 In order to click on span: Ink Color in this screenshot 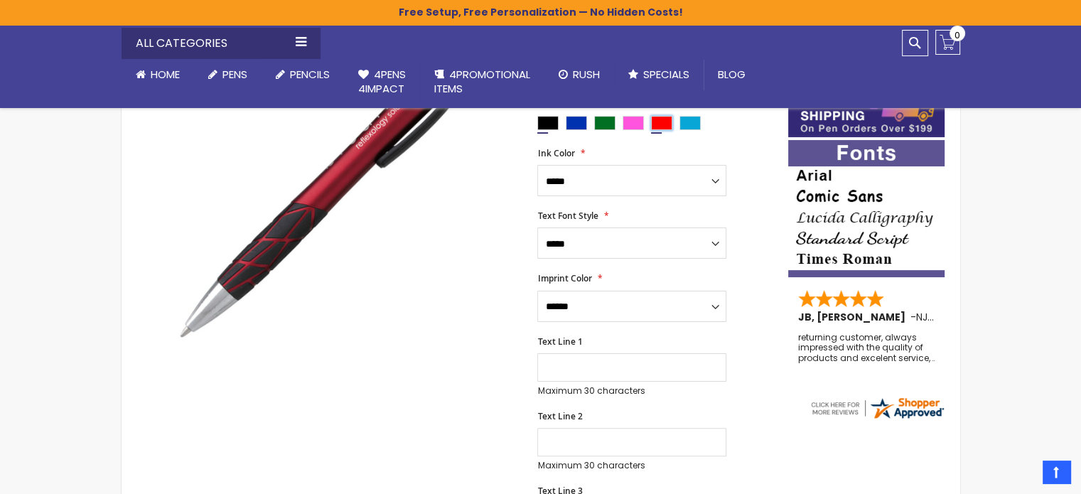, I will do `click(556, 153)`.